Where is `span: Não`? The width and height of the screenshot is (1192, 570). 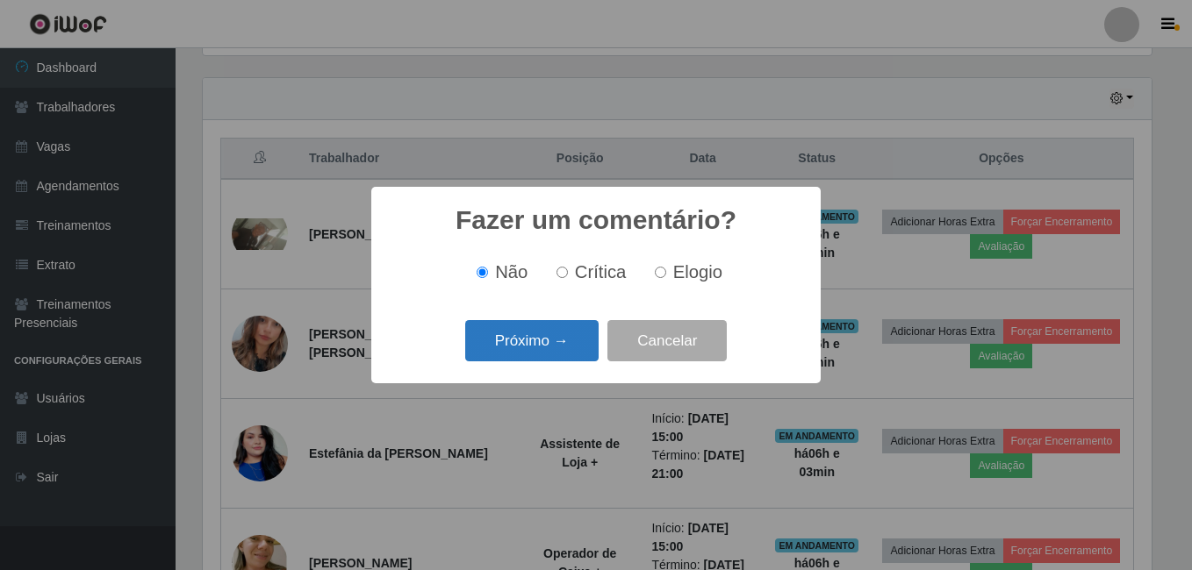
span: Não is located at coordinates (511, 272).